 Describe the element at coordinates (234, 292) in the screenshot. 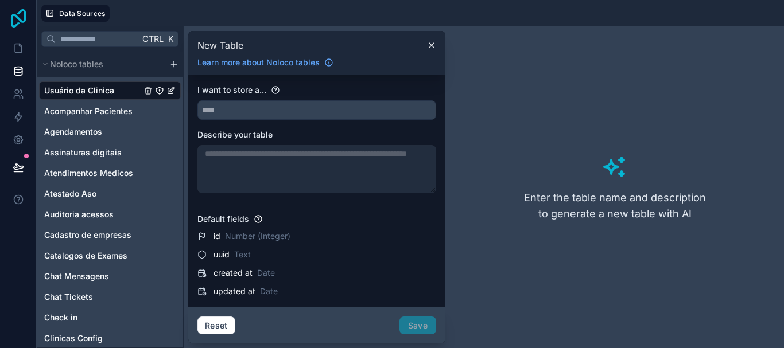

I see `span: updated at` at that location.